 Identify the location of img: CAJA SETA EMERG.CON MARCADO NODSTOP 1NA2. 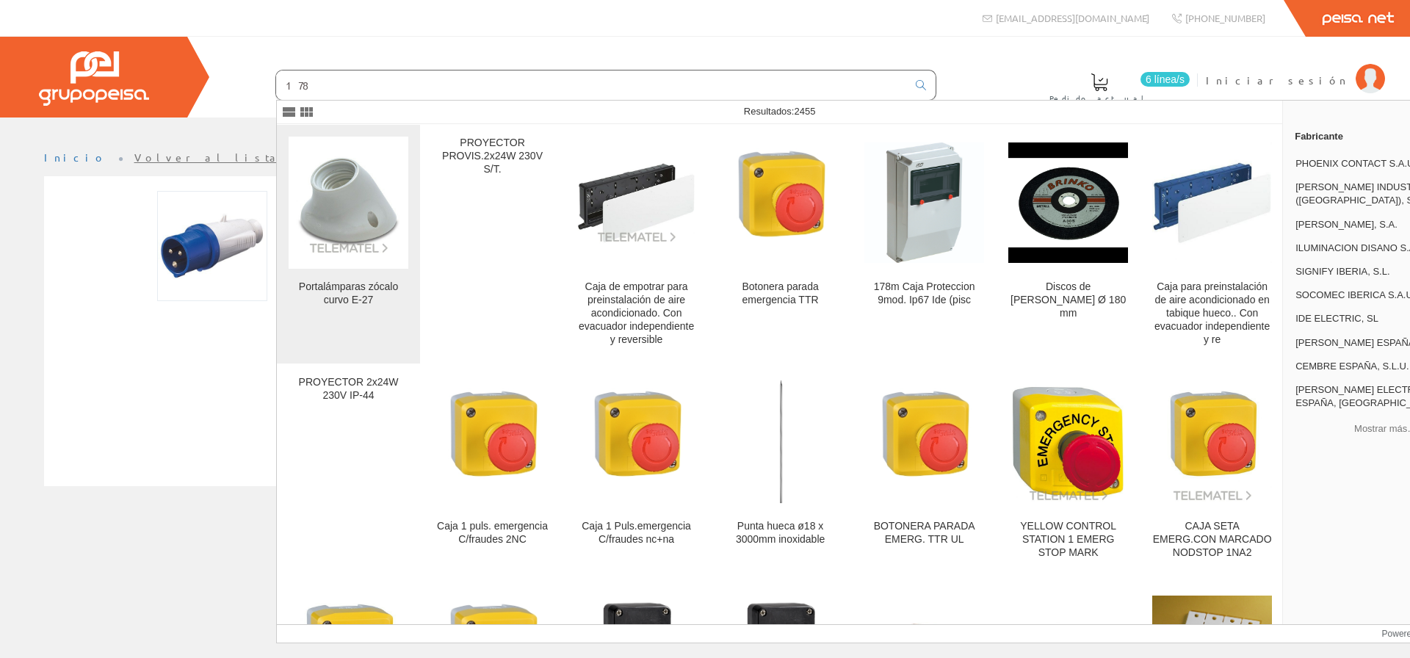
(1212, 442).